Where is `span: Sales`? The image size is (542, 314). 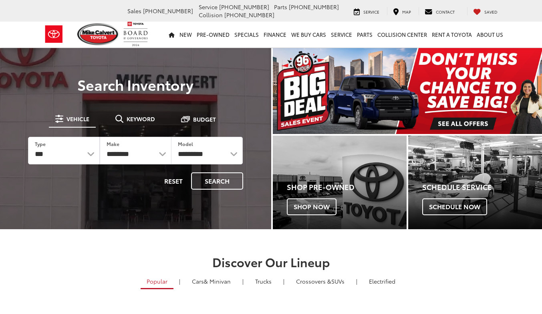
span: Sales is located at coordinates (134, 11).